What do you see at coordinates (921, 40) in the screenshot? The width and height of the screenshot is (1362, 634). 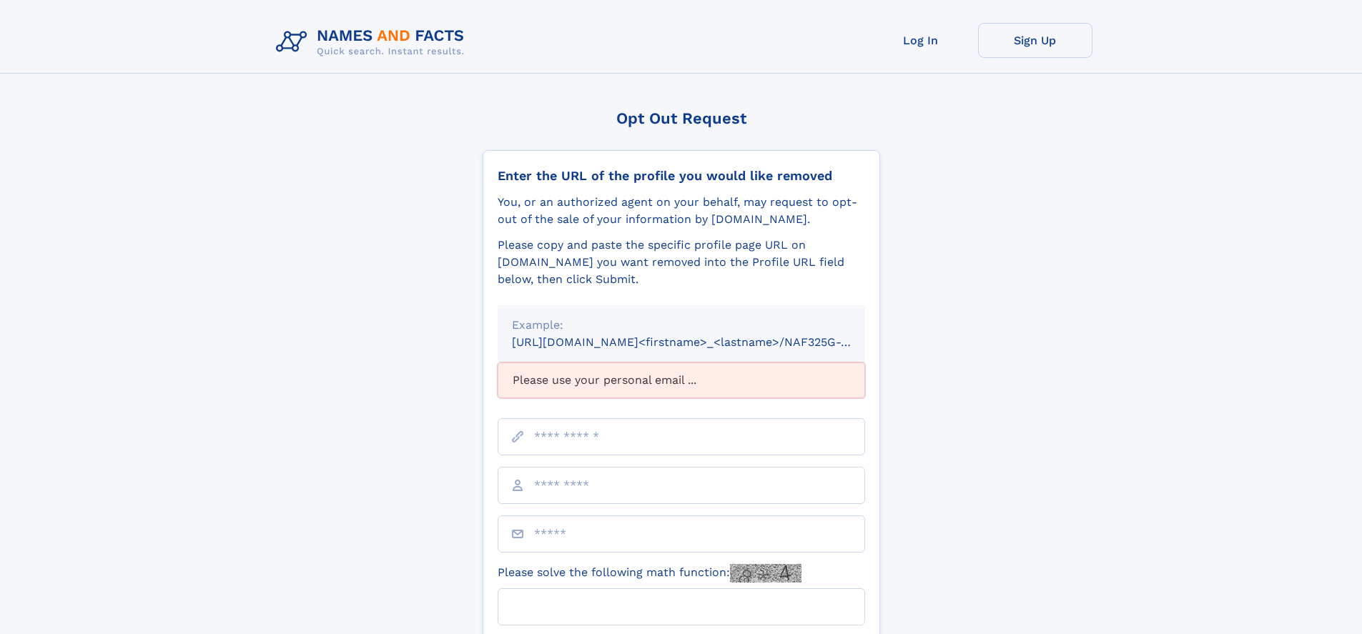 I see `a: Log In` at bounding box center [921, 40].